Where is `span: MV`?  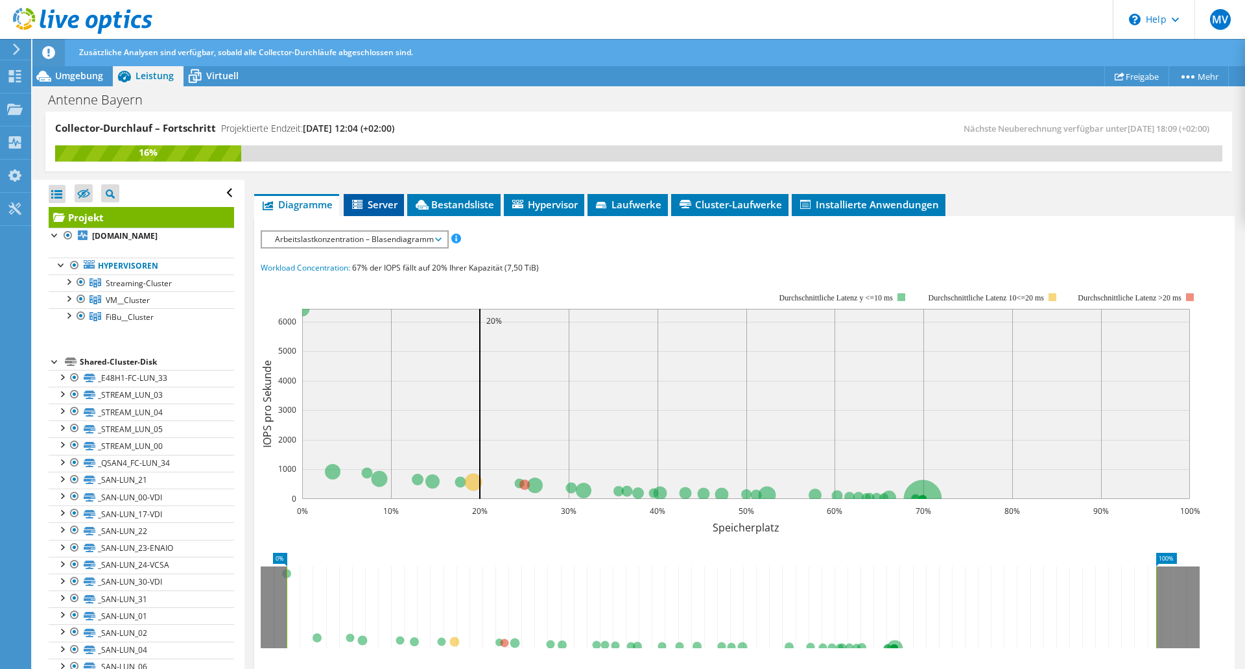
span: MV is located at coordinates (1221, 19).